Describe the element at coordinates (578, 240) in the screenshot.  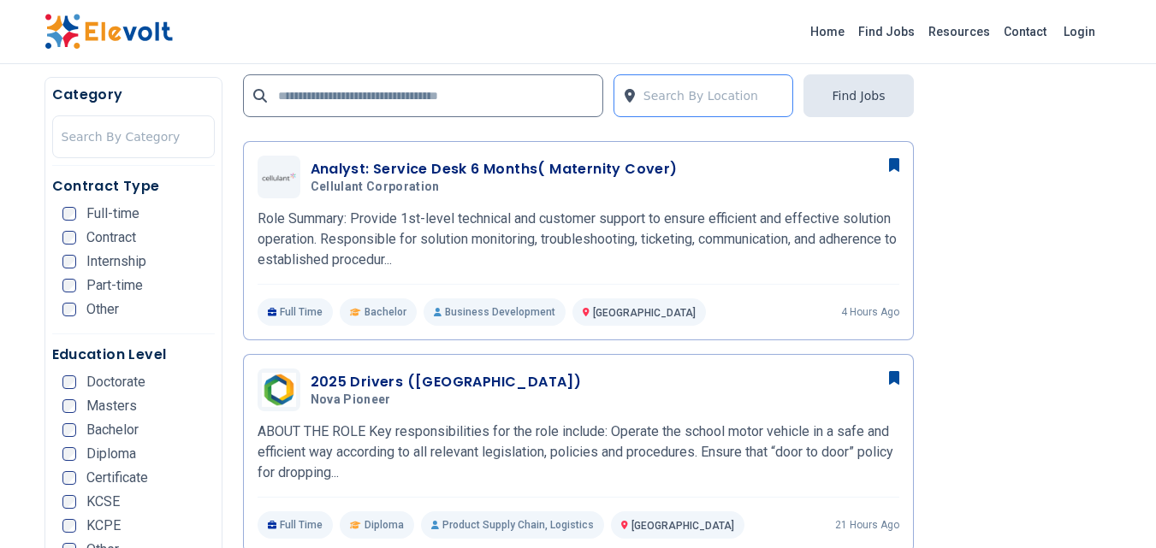
I see `a: Cellulant CorporationAnalyst: Service Desk 6 Months( Maternity Cover)Cellulant CorporationRole Su...` at that location.